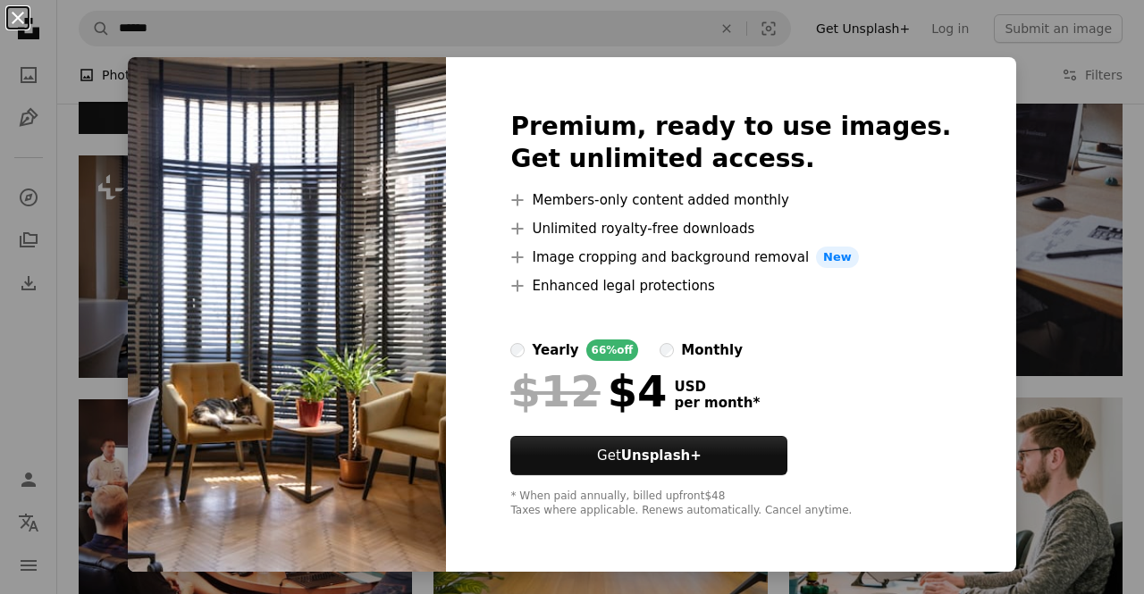 This screenshot has height=594, width=1144. I want to click on span: $12, so click(555, 391).